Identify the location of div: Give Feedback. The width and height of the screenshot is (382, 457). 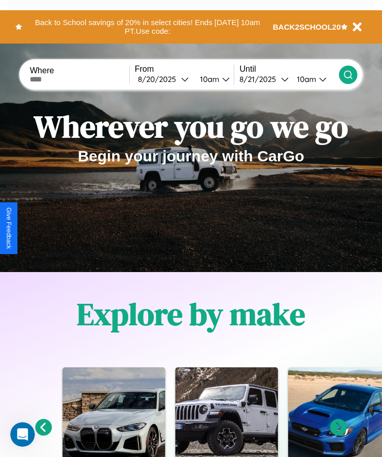
(9, 228).